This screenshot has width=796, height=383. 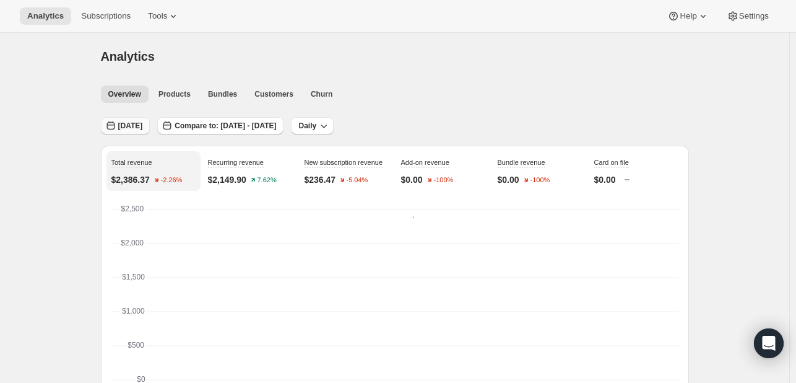 I want to click on p: $236.47, so click(x=320, y=180).